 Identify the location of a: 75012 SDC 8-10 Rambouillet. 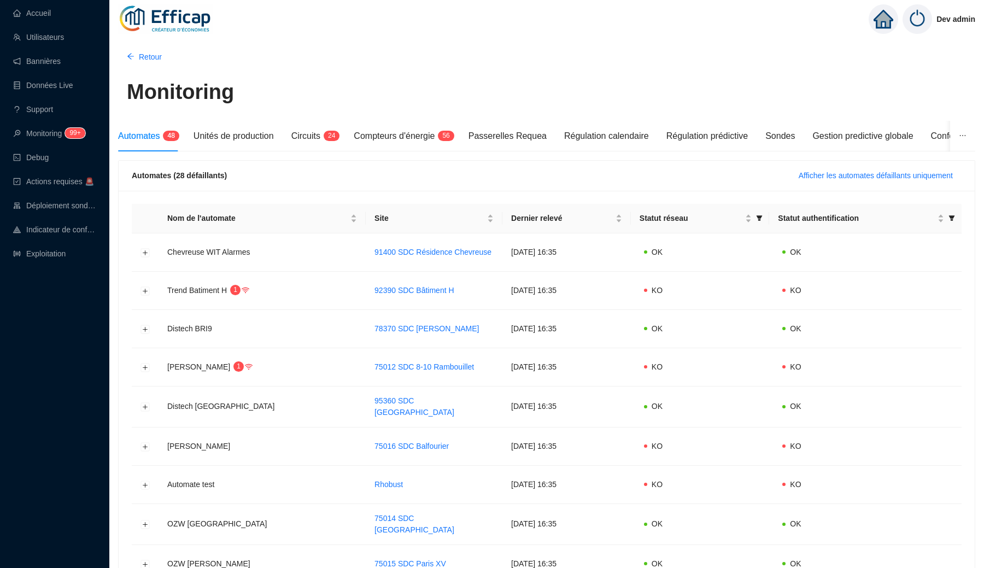
(424, 367).